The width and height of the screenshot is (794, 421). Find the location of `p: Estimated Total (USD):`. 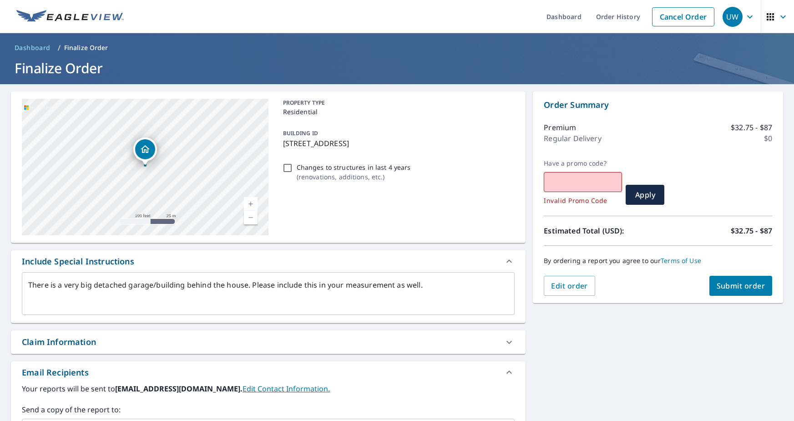

p: Estimated Total (USD): is located at coordinates (601, 231).